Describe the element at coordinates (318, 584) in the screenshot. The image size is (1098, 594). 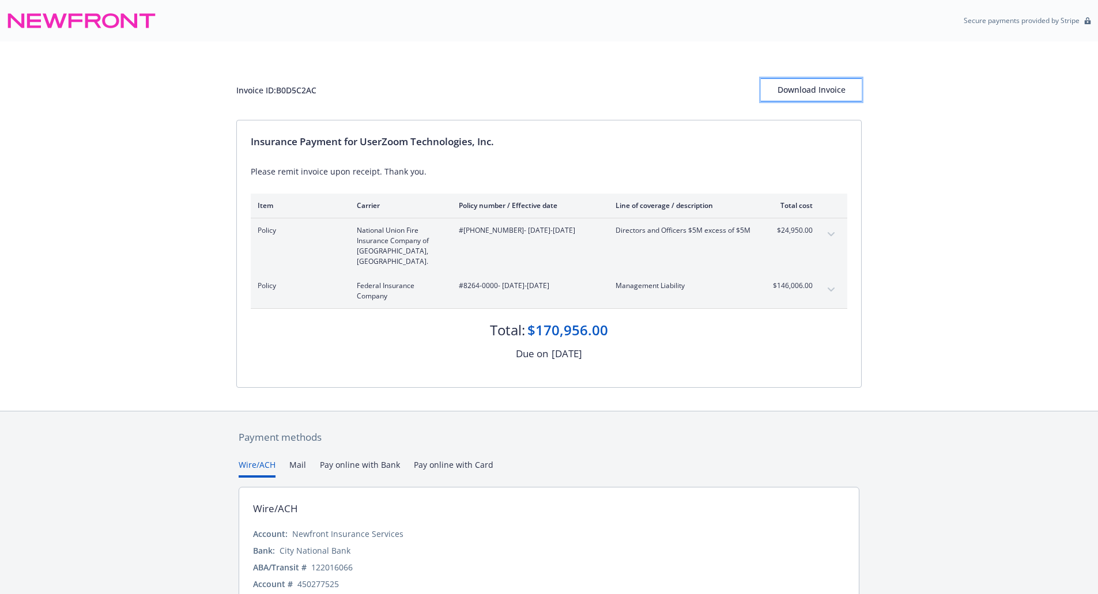
I see `div: 450277525` at that location.